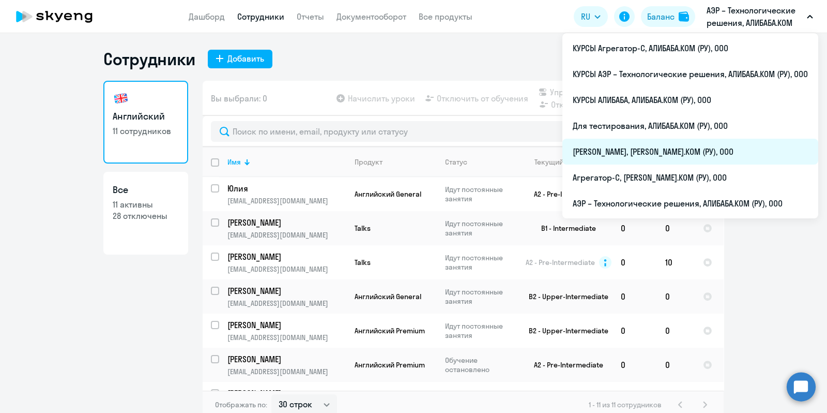 The width and height of the screenshot is (827, 413). What do you see at coordinates (146, 131) in the screenshot?
I see `p: 11 сотрудников` at bounding box center [146, 131].